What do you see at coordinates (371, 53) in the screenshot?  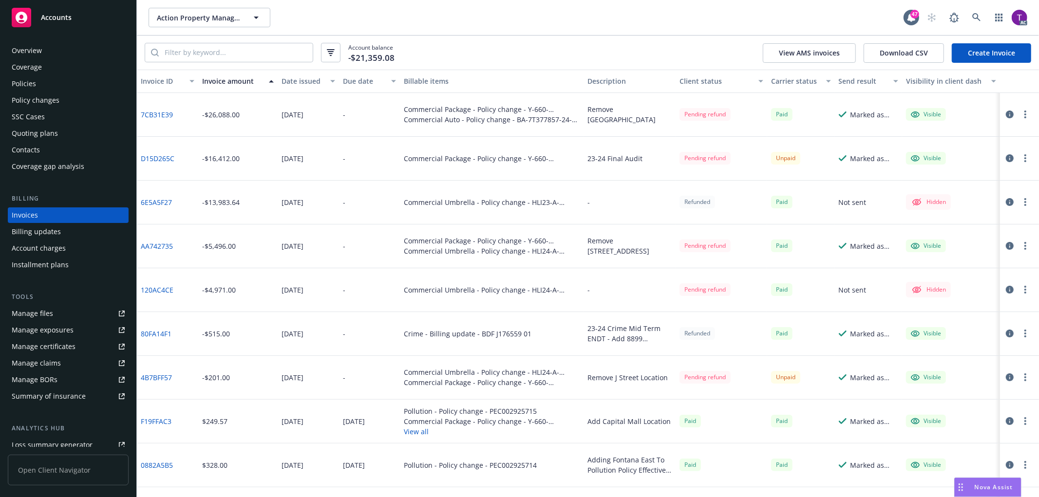 I see `span: Account balance` at bounding box center [371, 53].